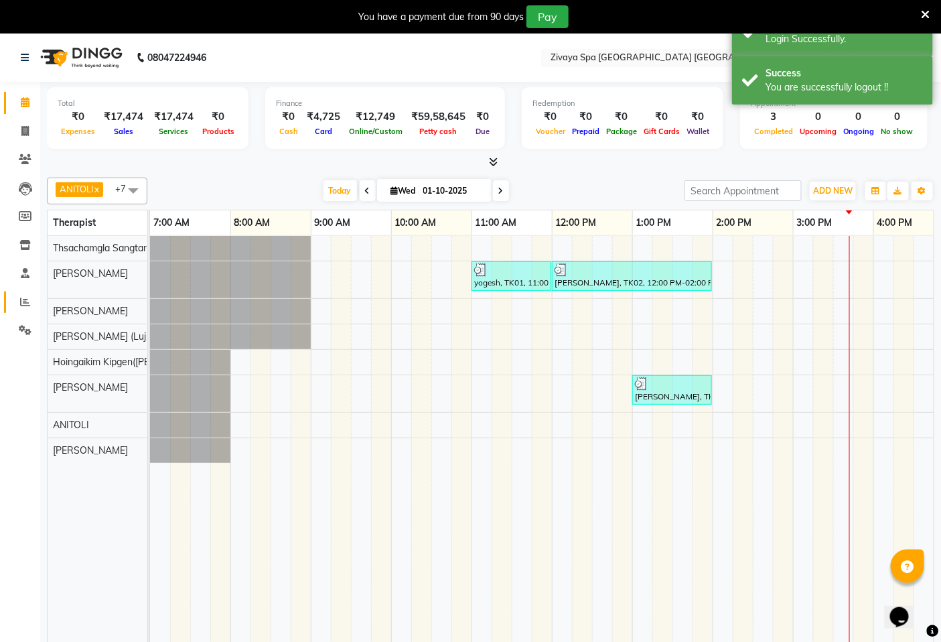 The width and height of the screenshot is (941, 642). What do you see at coordinates (123, 131) in the screenshot?
I see `span: Sales` at bounding box center [123, 131].